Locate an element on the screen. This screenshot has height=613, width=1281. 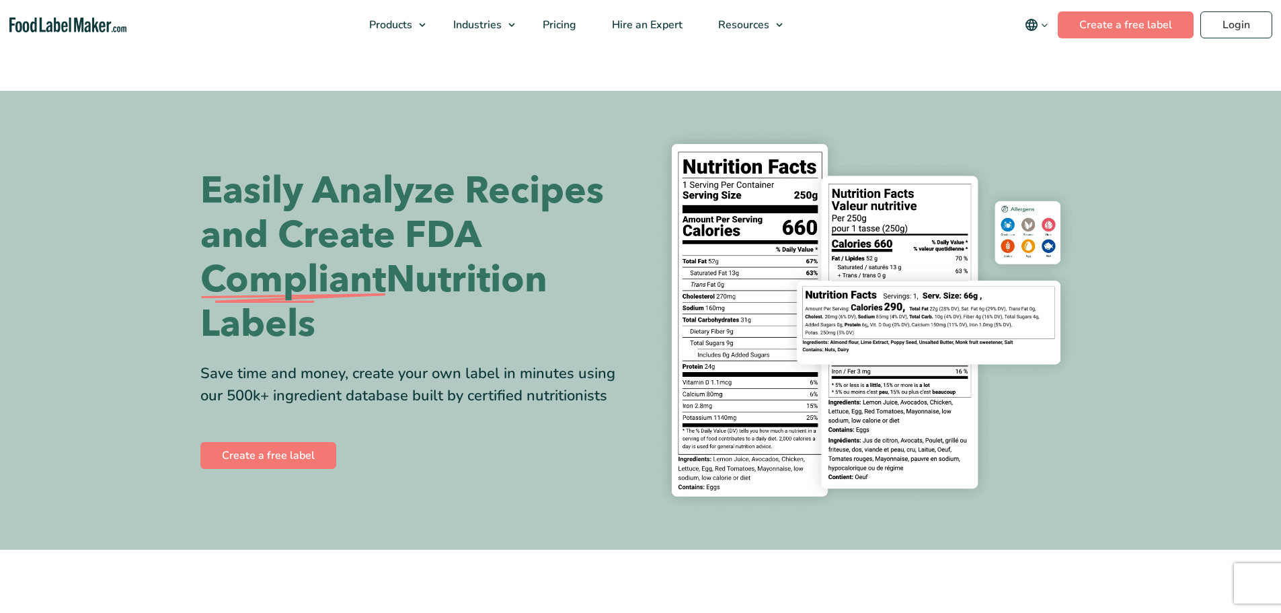
a: Login is located at coordinates (1236, 25).